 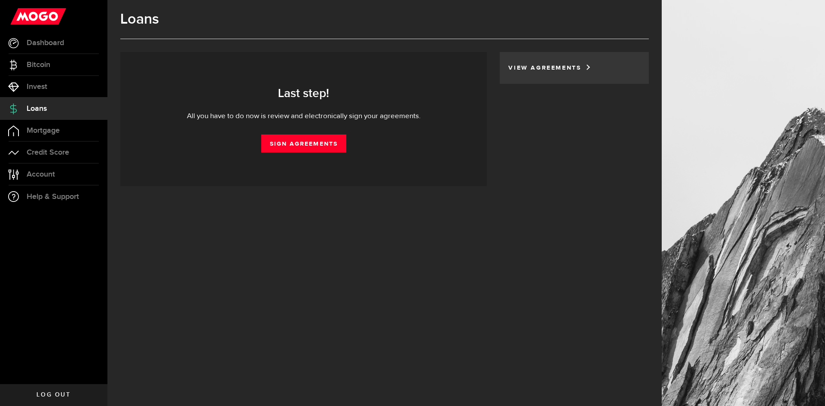 What do you see at coordinates (38, 65) in the screenshot?
I see `span: Bitcoin` at bounding box center [38, 65].